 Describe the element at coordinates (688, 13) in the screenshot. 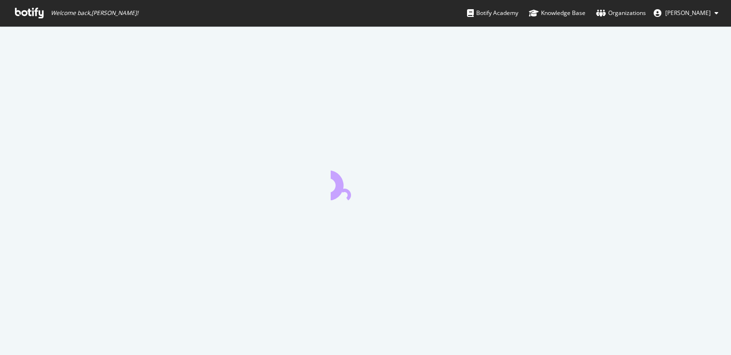

I see `span: Kristina Fox` at that location.